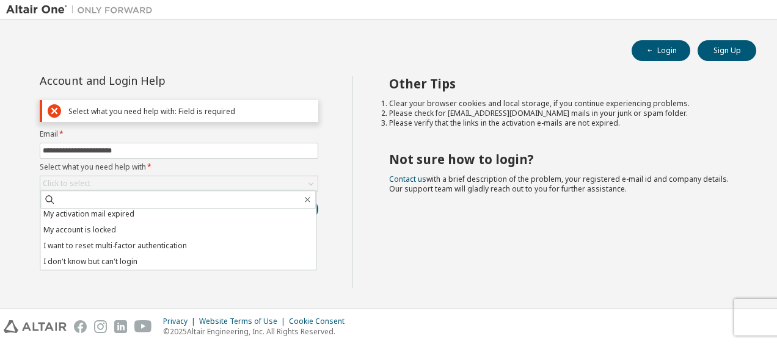 The image size is (777, 344). I want to click on img: instagram.svg, so click(100, 327).